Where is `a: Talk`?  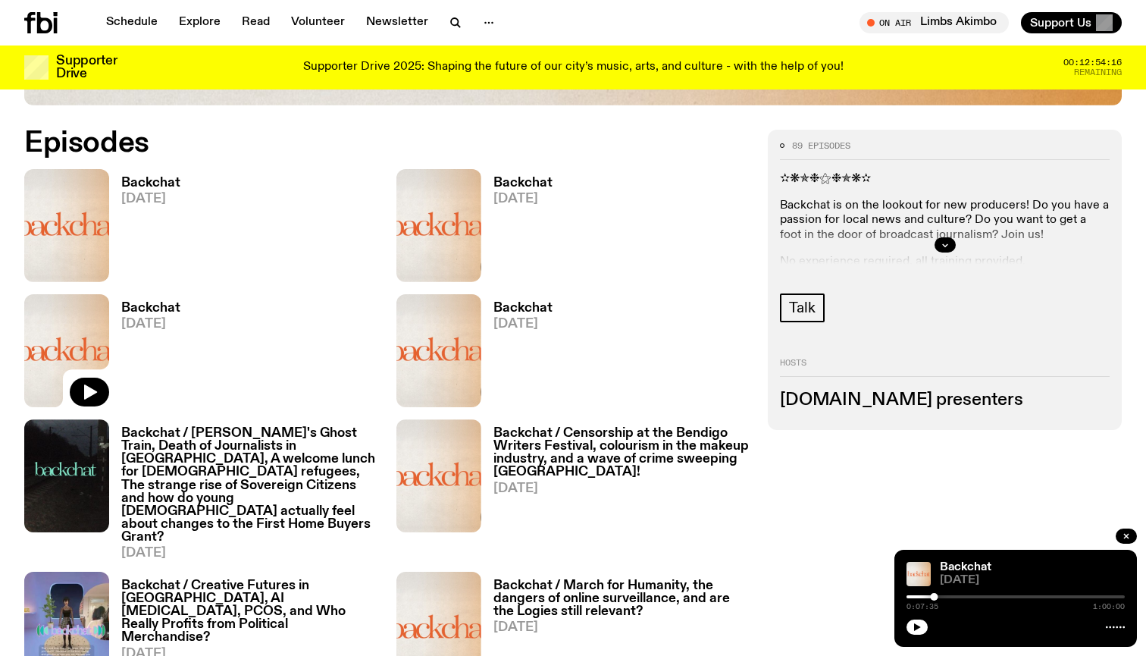 a: Talk is located at coordinates (802, 308).